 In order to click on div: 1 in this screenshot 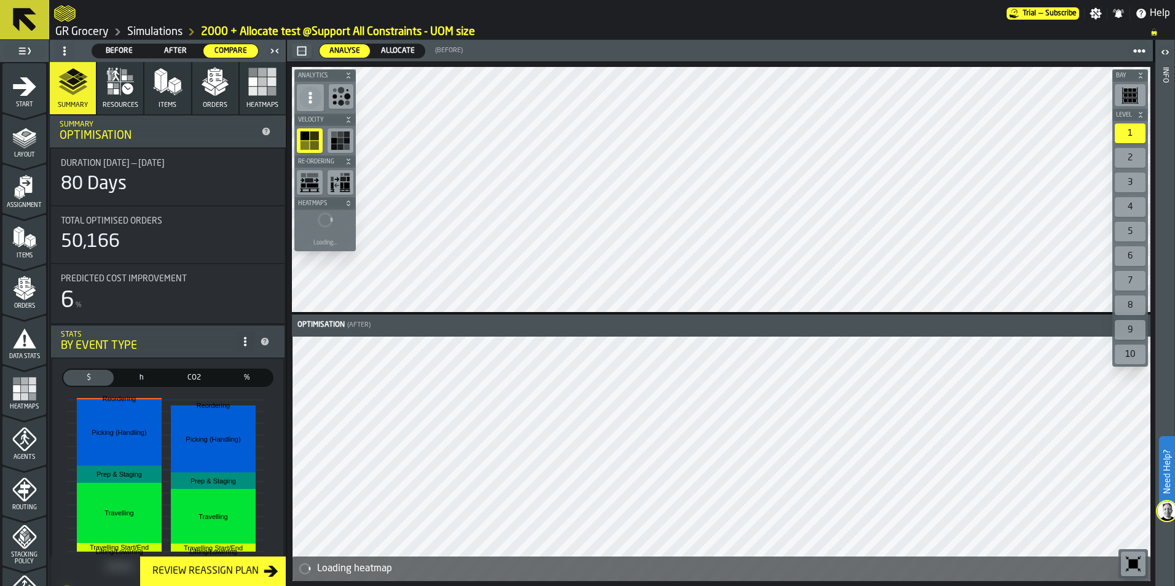, I will do `click(1130, 133)`.